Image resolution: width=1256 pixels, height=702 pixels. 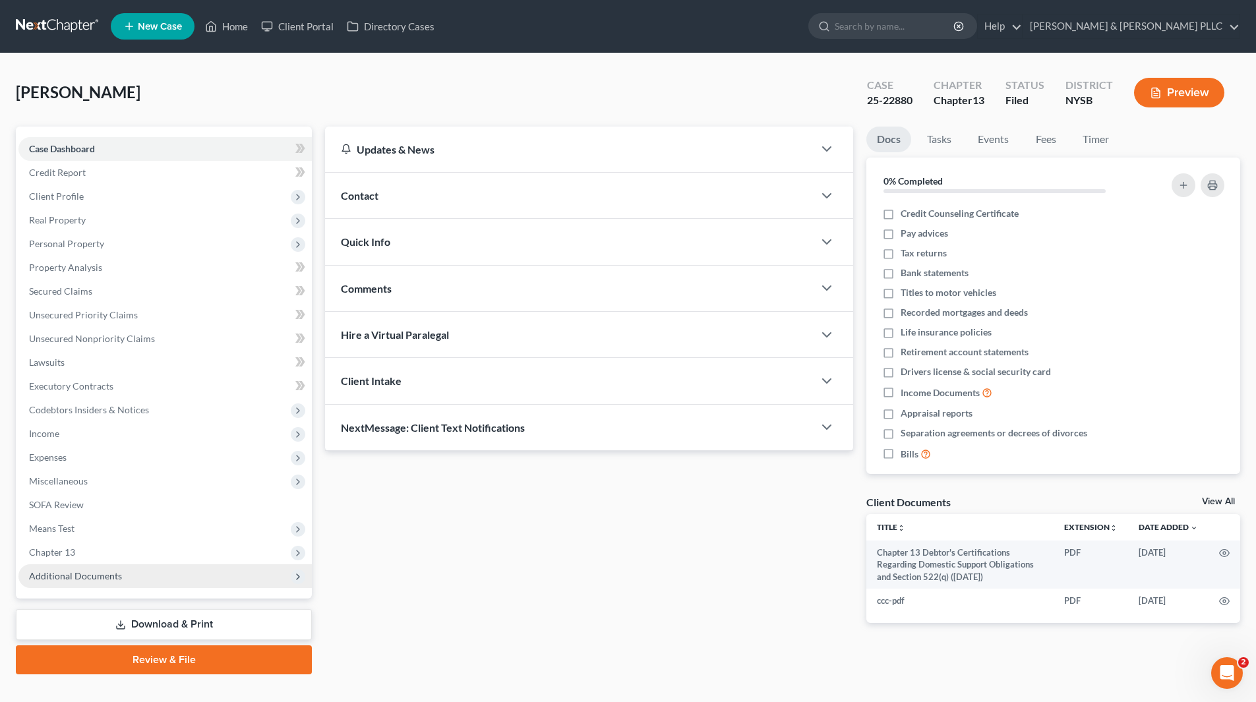 I want to click on span: Recorded mortgages and deeds, so click(x=964, y=313).